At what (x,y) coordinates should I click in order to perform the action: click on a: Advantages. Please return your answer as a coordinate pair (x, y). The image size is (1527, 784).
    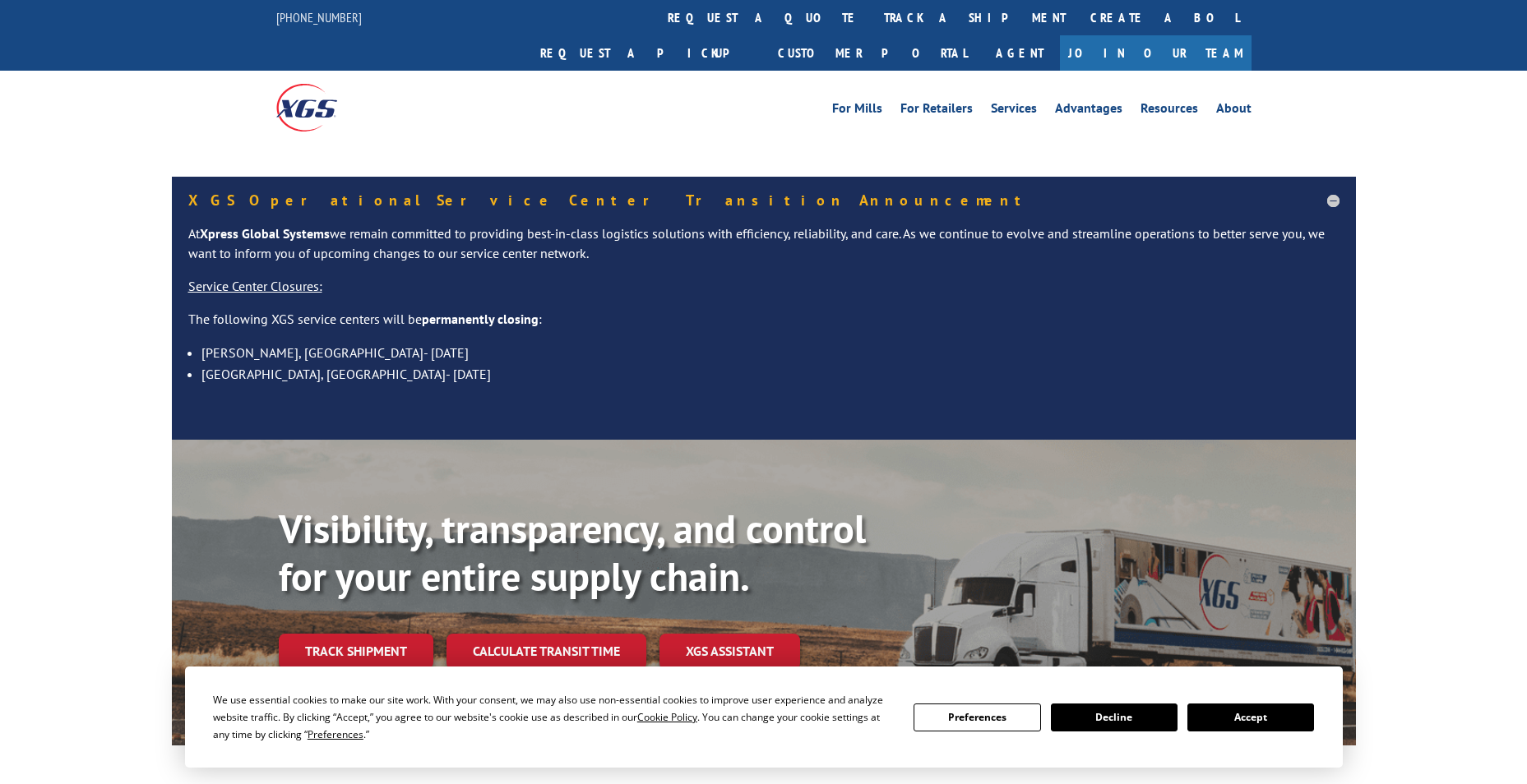
    Looking at the image, I should click on (1088, 111).